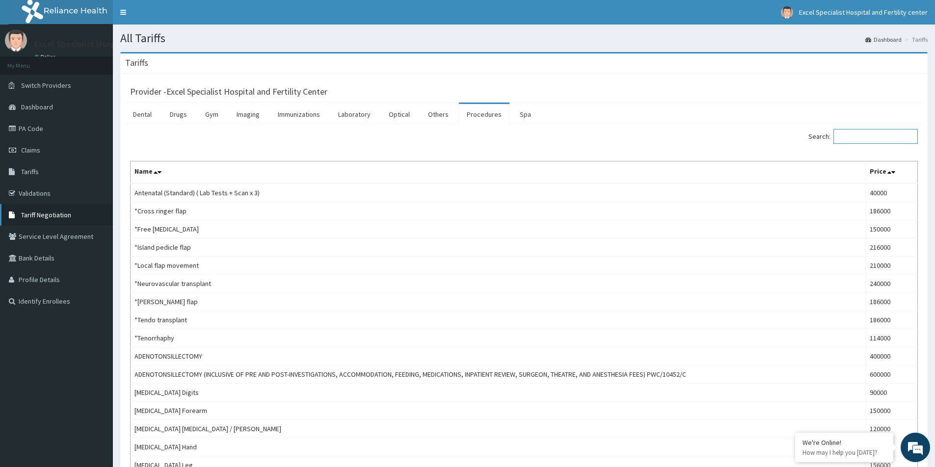 The height and width of the screenshot is (467, 935). What do you see at coordinates (46, 85) in the screenshot?
I see `span: Switch Providers` at bounding box center [46, 85].